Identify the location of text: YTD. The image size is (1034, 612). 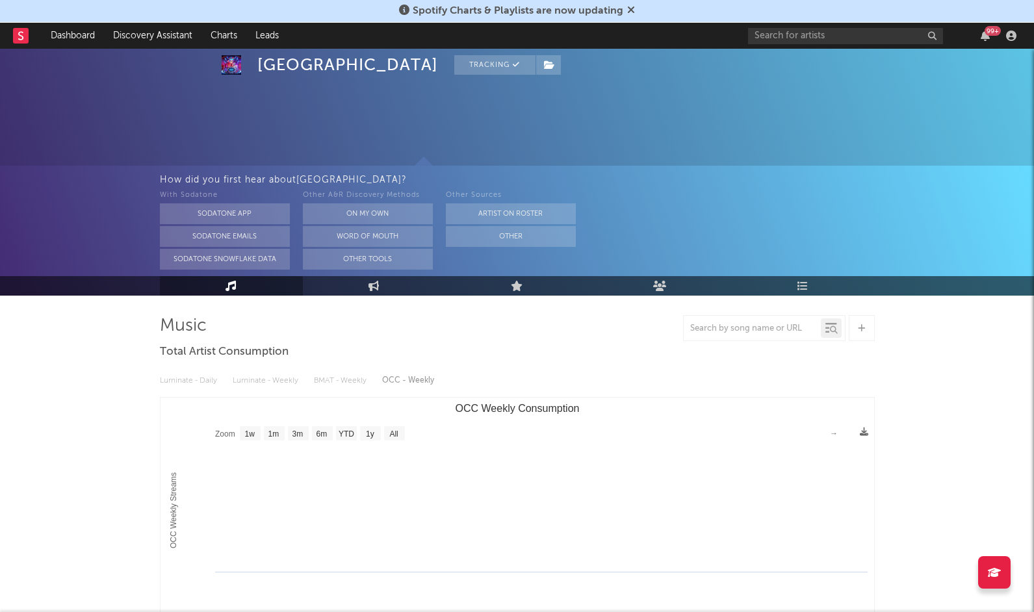
(346, 434).